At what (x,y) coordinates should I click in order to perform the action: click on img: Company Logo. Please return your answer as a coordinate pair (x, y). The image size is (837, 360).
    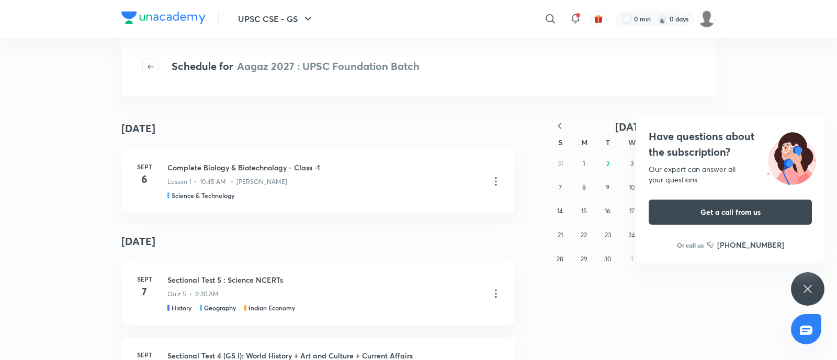
    Looking at the image, I should click on (163, 18).